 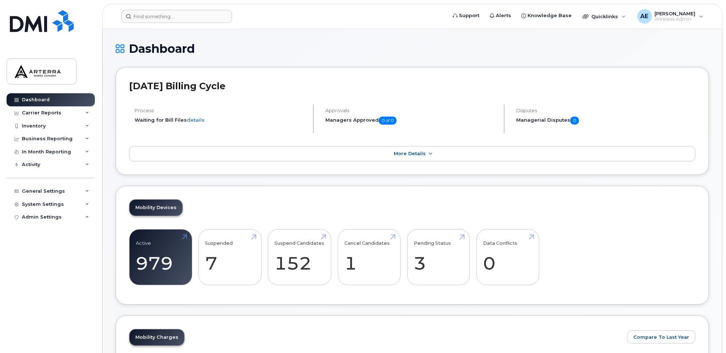 I want to click on a: Suspend Candidates 152, so click(x=300, y=258).